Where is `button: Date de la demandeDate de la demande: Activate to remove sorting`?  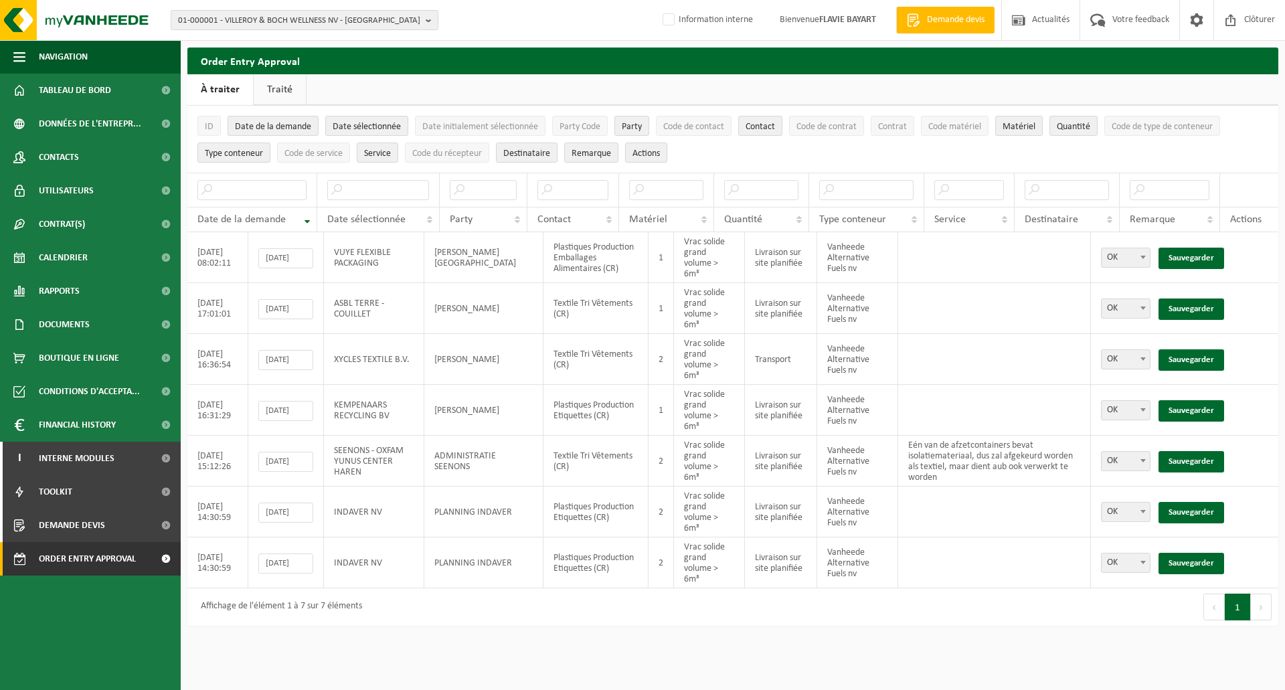 button: Date de la demandeDate de la demande: Activate to remove sorting is located at coordinates (273, 126).